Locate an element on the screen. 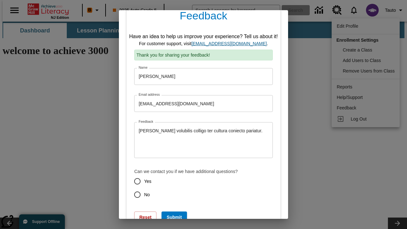  span: No is located at coordinates (147, 194).